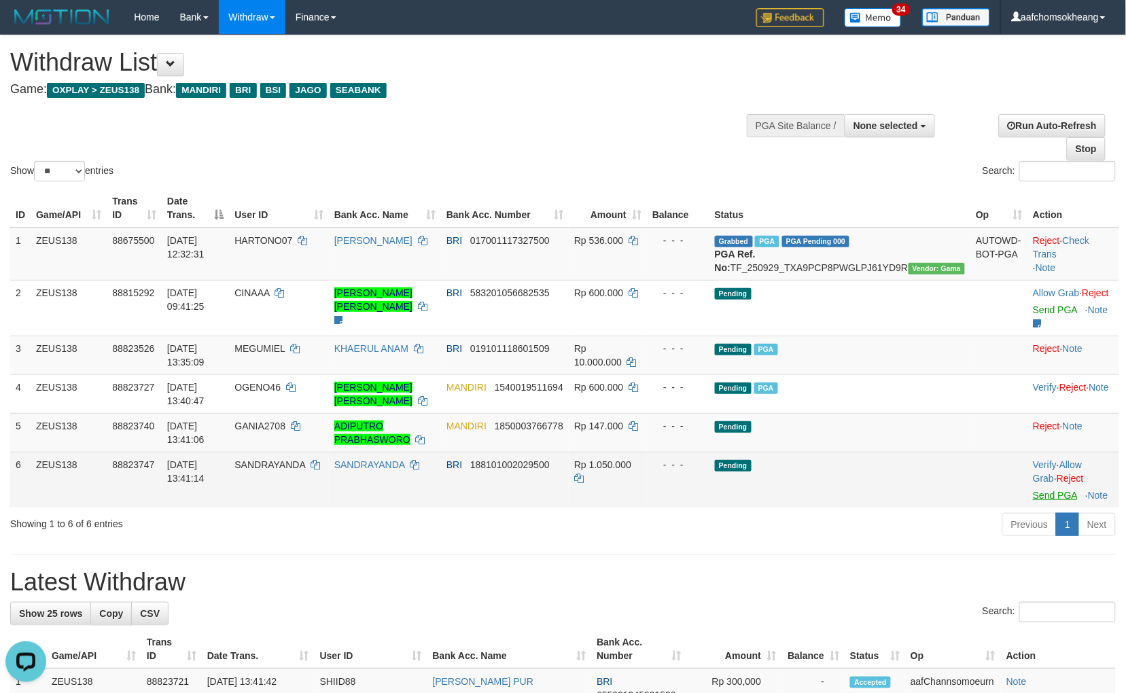 This screenshot has height=693, width=1126. What do you see at coordinates (133, 387) in the screenshot?
I see `span: 88823727` at bounding box center [133, 387].